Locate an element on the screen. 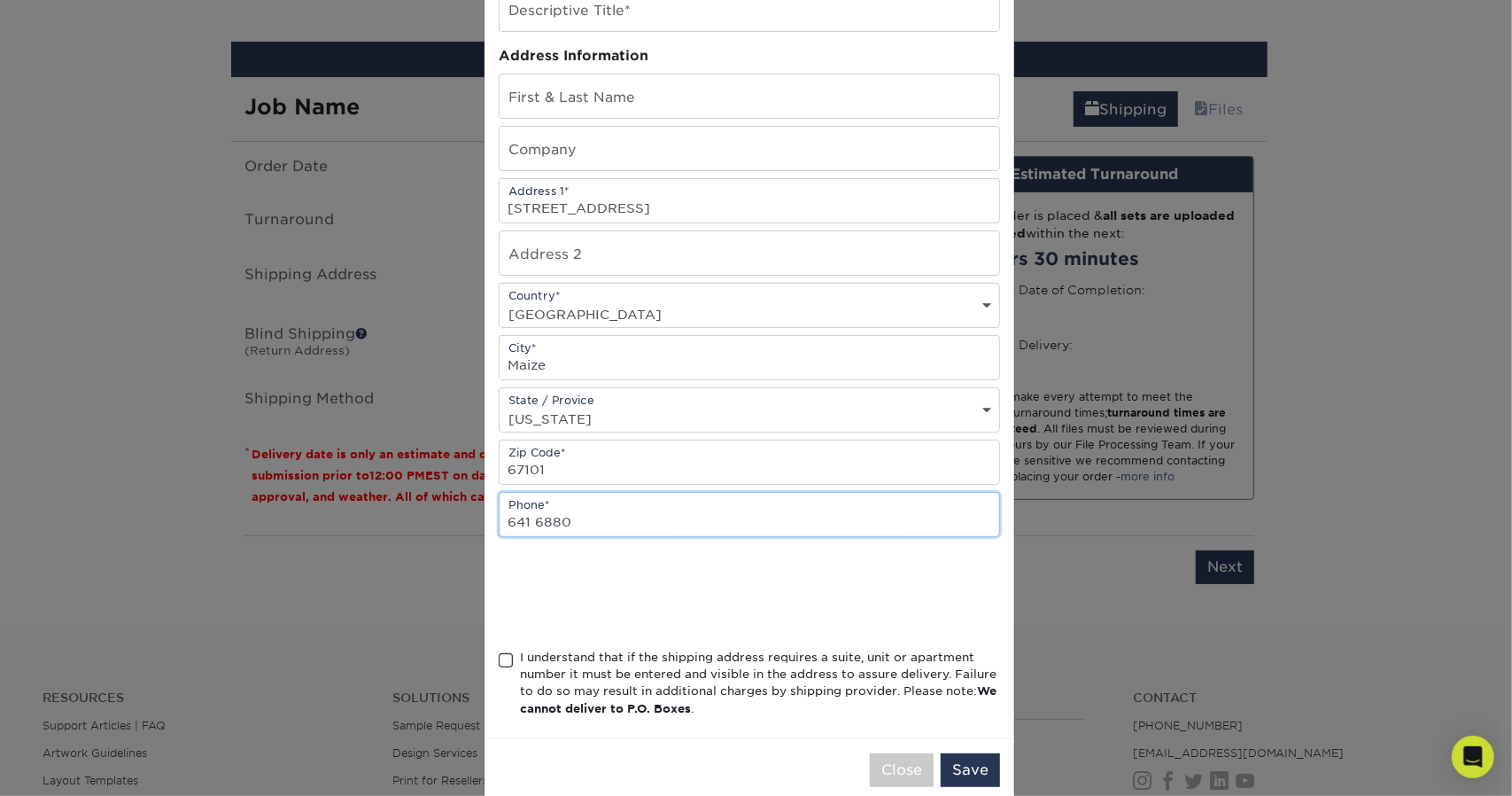 This screenshot has height=796, width=1512. button: Close is located at coordinates (902, 770).